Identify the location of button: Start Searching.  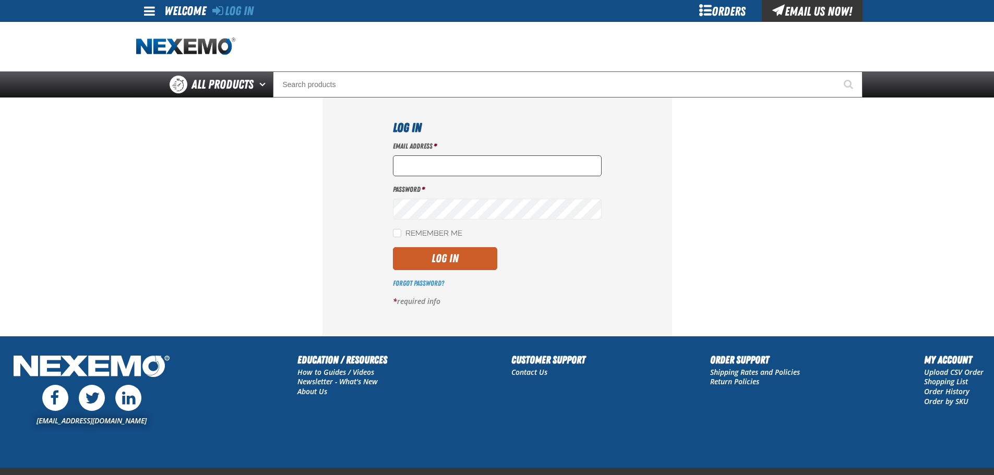
(849, 85).